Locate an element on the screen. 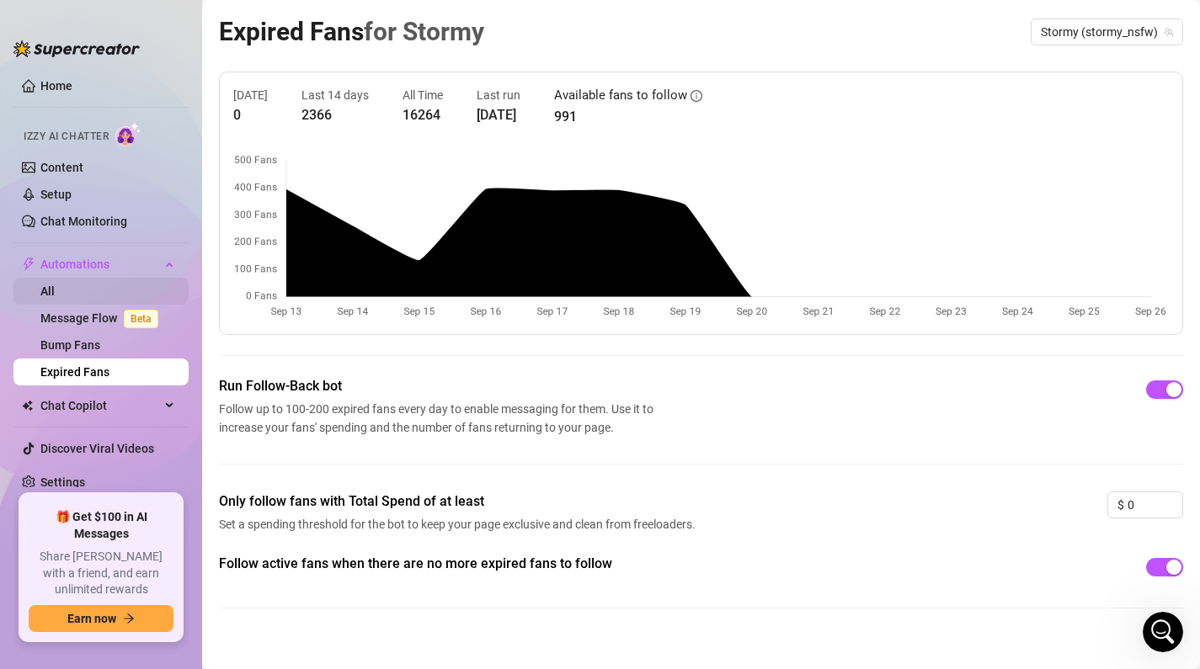 The height and width of the screenshot is (669, 1200). a: All is located at coordinates (47, 291).